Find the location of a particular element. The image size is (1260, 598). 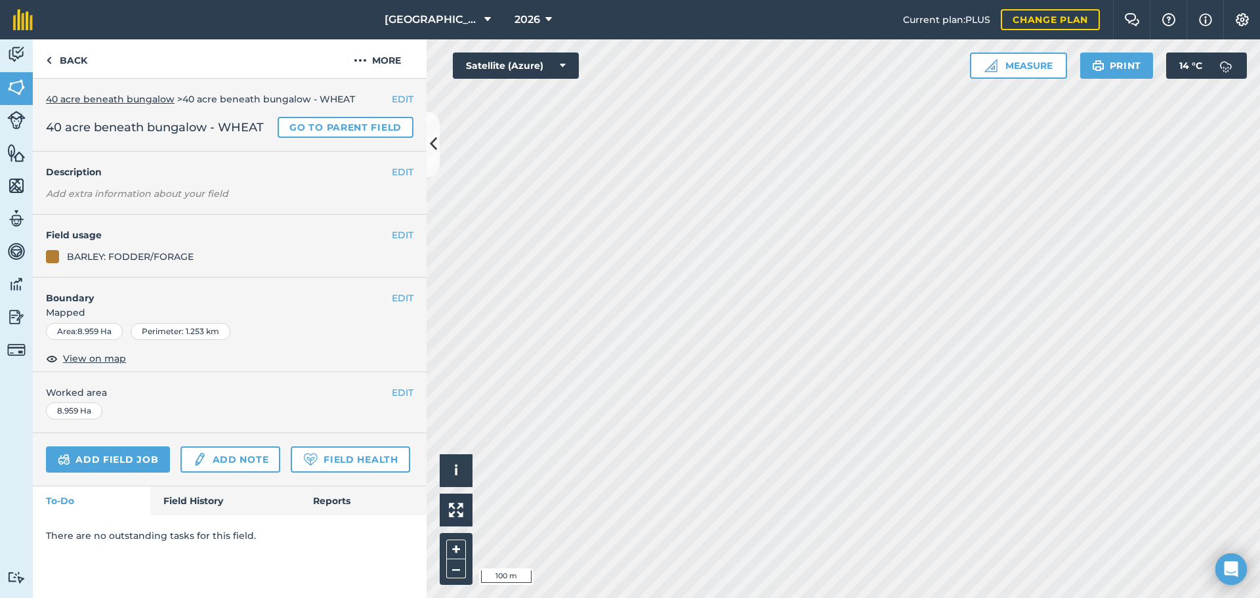

a: Change plan is located at coordinates (1050, 20).